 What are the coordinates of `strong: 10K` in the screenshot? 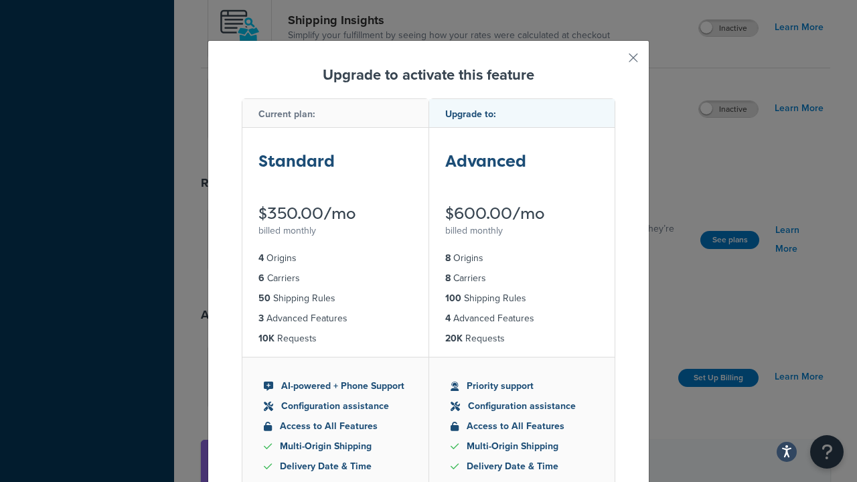 It's located at (266, 338).